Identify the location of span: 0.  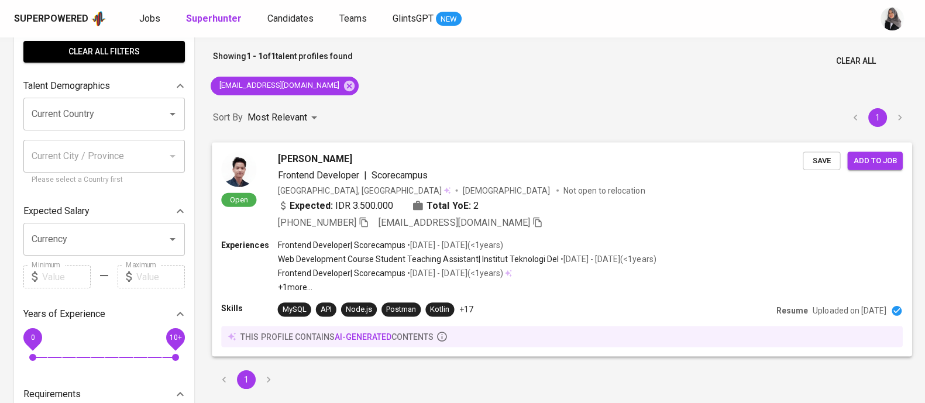
(32, 337).